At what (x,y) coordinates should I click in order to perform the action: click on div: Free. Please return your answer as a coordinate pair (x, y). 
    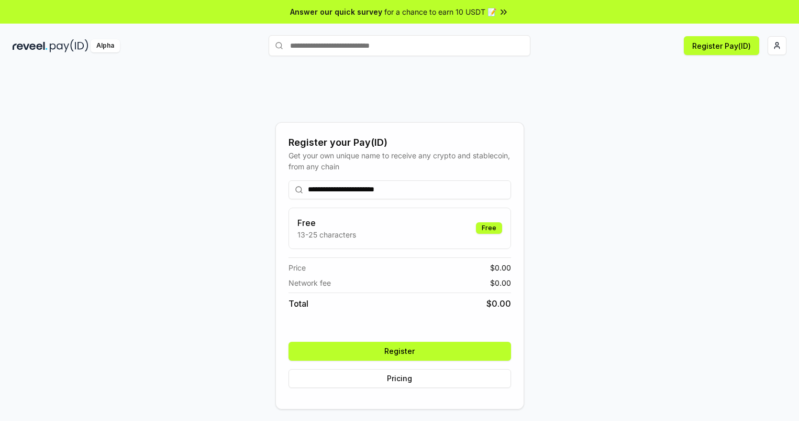
    Looking at the image, I should click on (489, 228).